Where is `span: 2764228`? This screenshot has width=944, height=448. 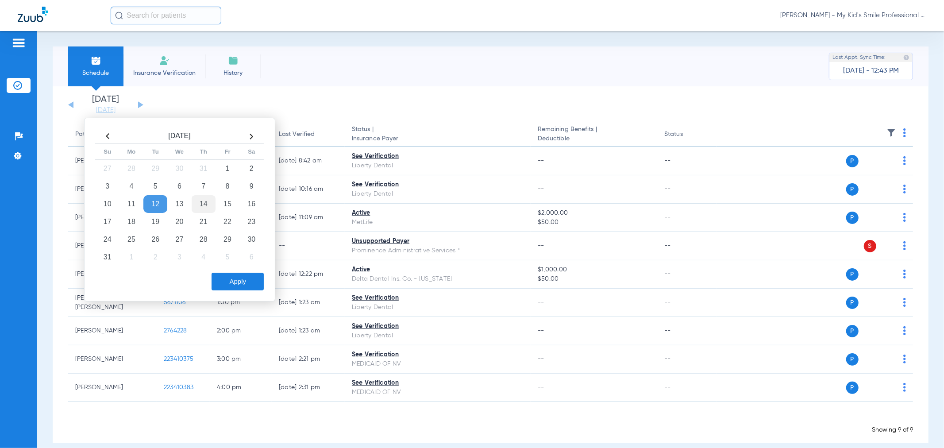
span: 2764228 is located at coordinates (175, 331).